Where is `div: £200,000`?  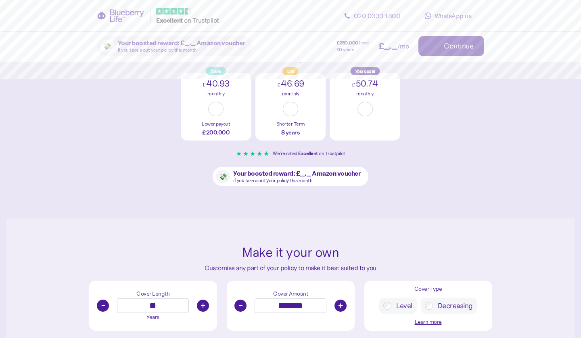
div: £200,000 is located at coordinates (216, 132).